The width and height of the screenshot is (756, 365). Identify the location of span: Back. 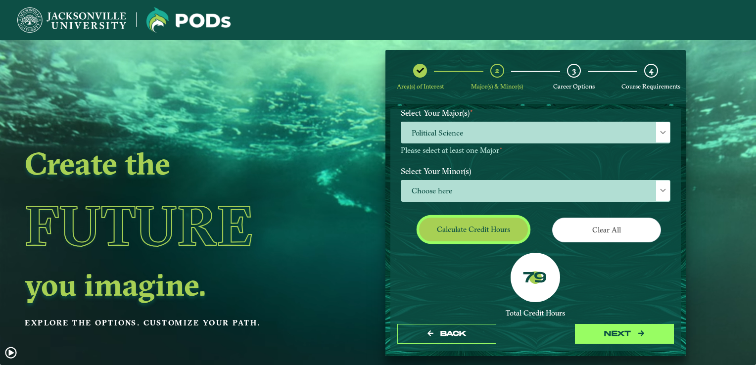
(453, 333).